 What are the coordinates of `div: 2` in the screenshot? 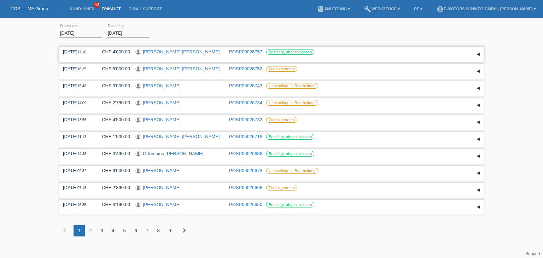 It's located at (91, 231).